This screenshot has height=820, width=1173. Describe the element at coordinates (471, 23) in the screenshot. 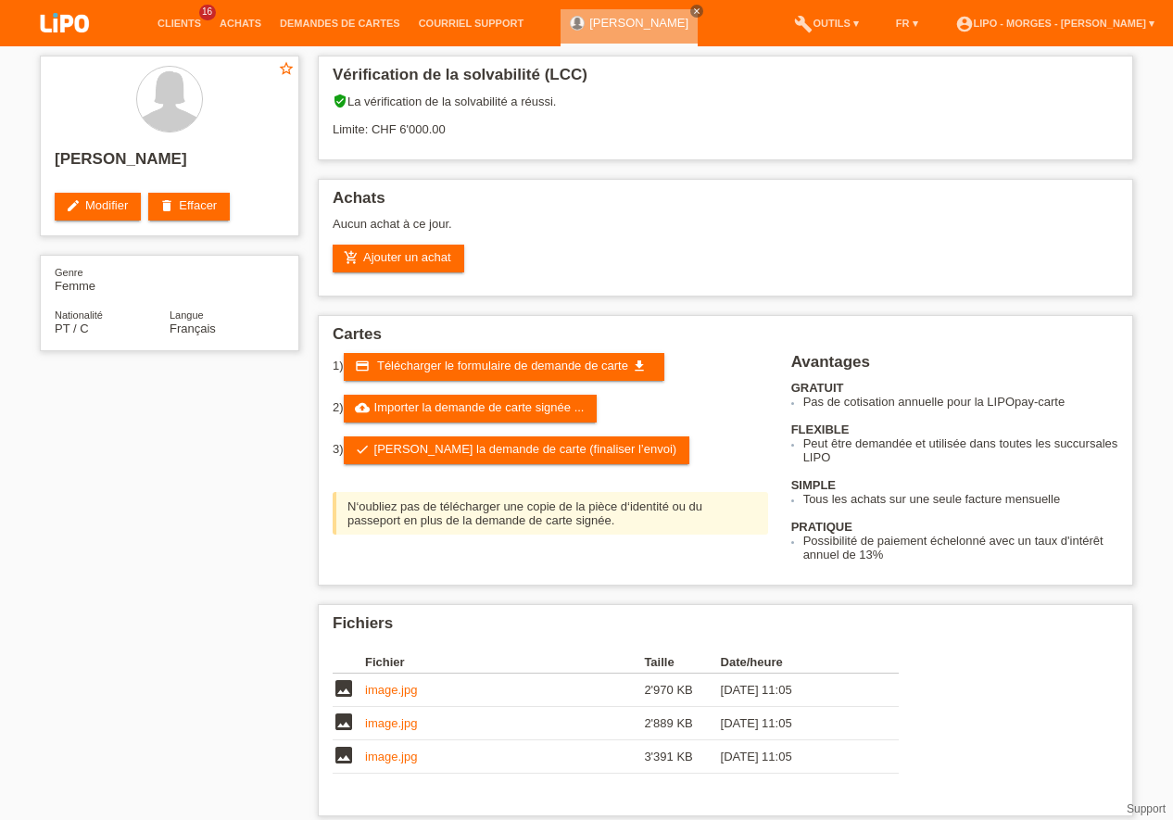

I see `a: Courriel Support` at that location.